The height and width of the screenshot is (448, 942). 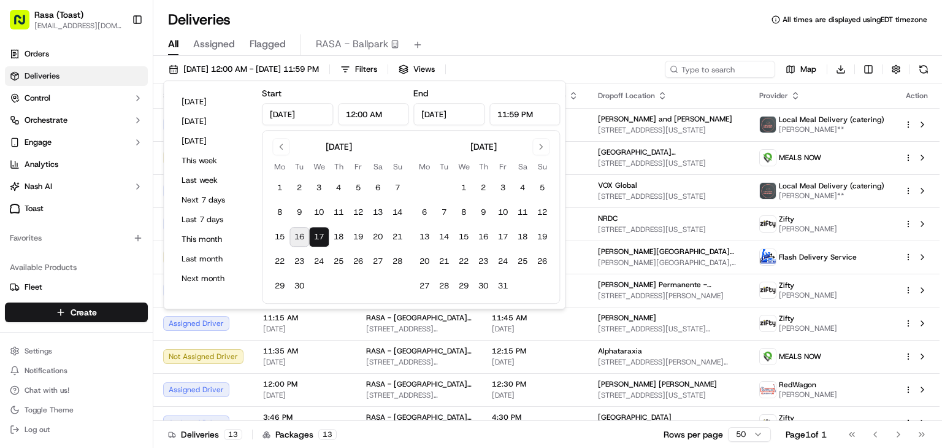 What do you see at coordinates (37, 429) in the screenshot?
I see `span: Log out` at bounding box center [37, 429].